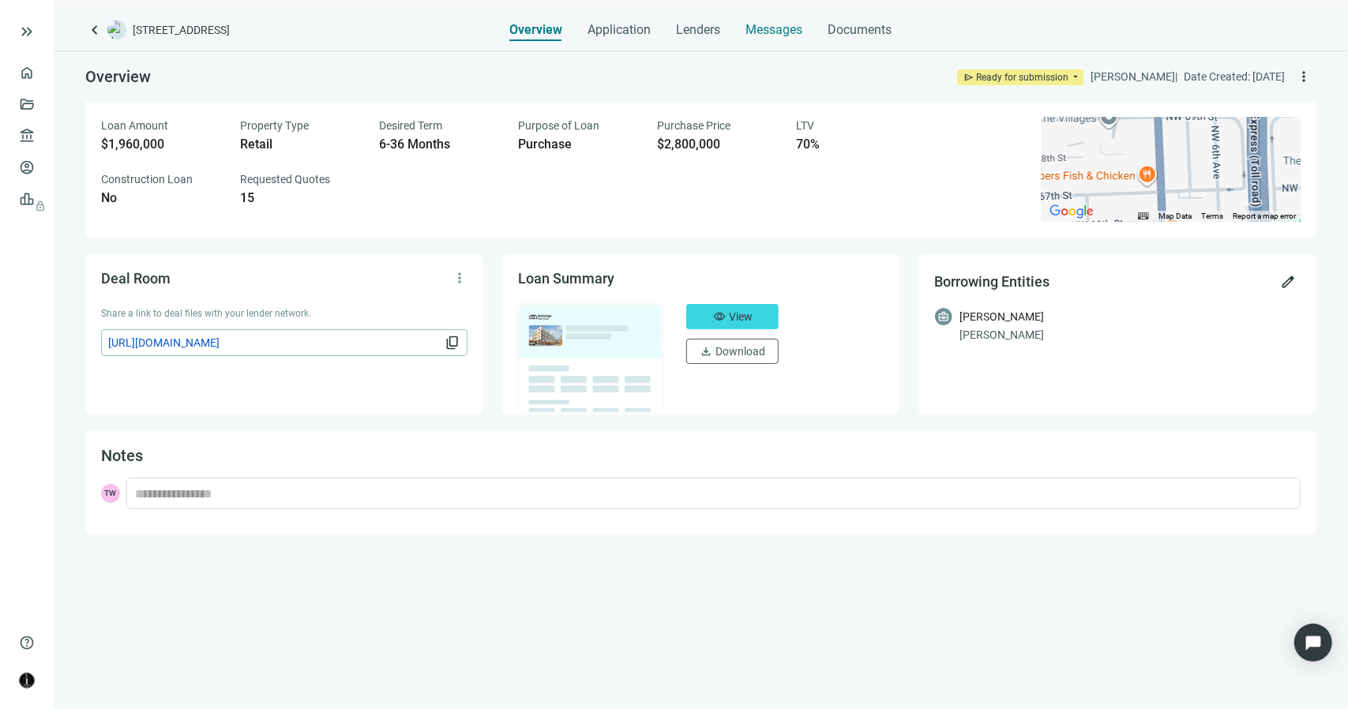 This screenshot has width=1348, height=709. Describe the element at coordinates (27, 681) in the screenshot. I see `img: avatar` at that location.